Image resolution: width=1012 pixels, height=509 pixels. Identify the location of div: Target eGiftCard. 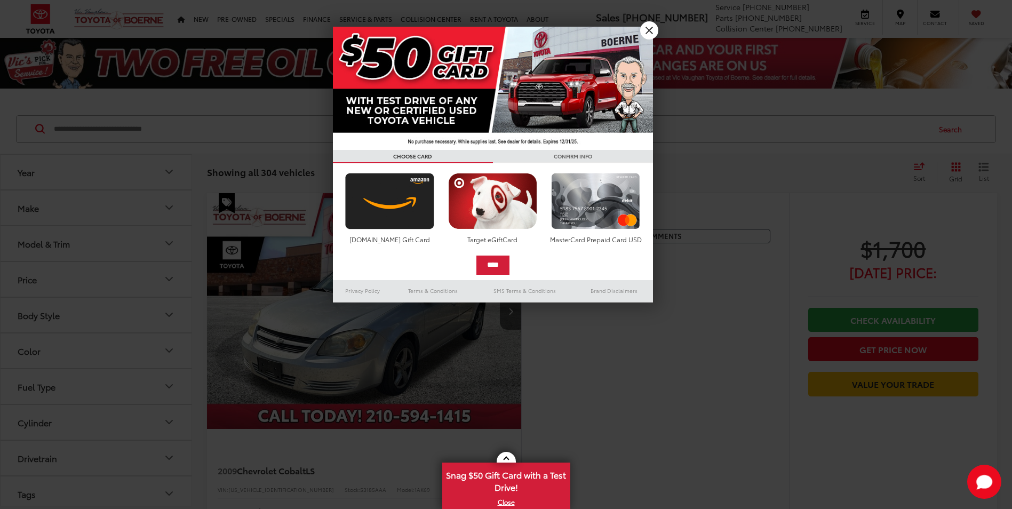
(492, 239).